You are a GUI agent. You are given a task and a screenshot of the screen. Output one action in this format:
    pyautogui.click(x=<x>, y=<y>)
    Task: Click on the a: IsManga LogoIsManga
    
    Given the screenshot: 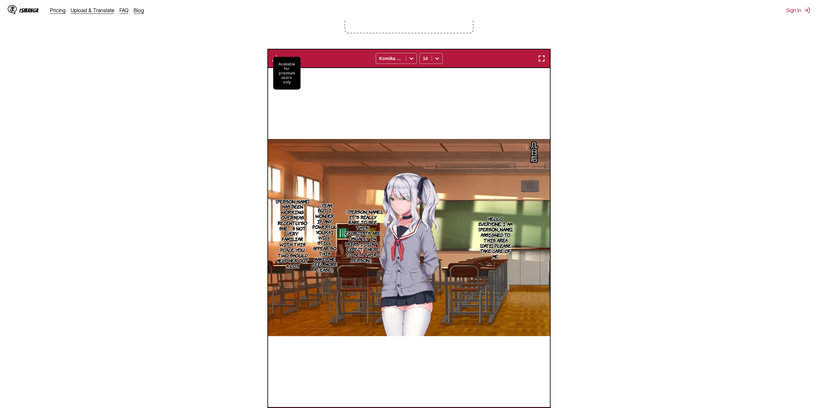 What is the action you would take?
    pyautogui.click(x=29, y=10)
    